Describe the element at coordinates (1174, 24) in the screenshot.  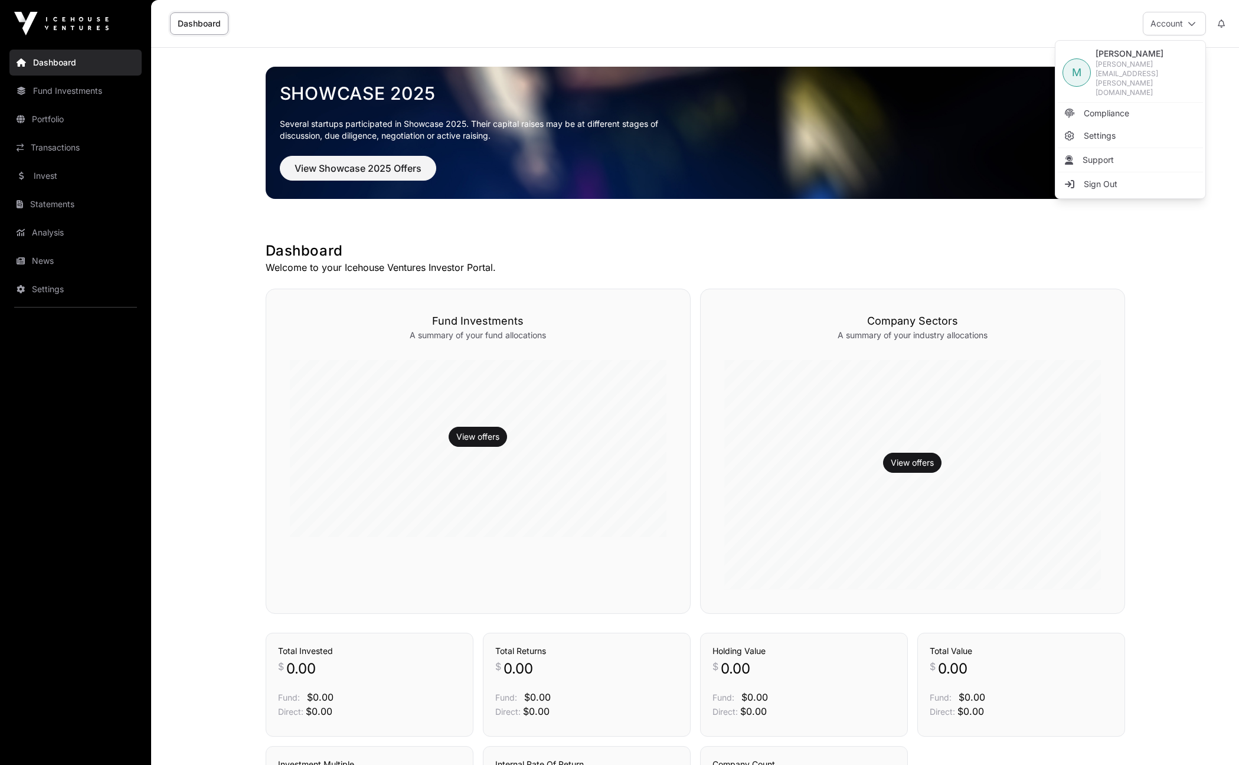
I see `button: Account` at that location.